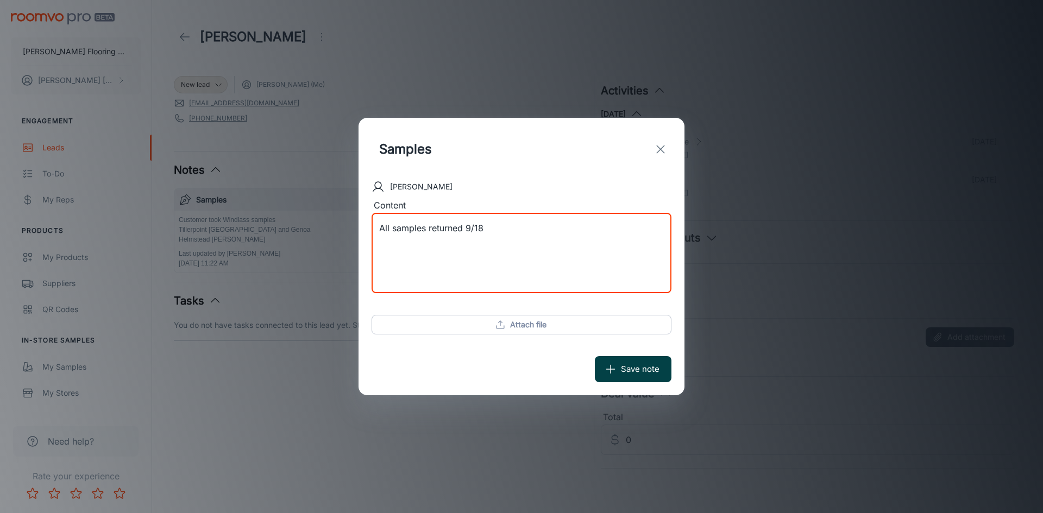 The width and height of the screenshot is (1043, 513). What do you see at coordinates (522, 253) in the screenshot?
I see `textarea: All samples returned 9/18` at bounding box center [522, 253].